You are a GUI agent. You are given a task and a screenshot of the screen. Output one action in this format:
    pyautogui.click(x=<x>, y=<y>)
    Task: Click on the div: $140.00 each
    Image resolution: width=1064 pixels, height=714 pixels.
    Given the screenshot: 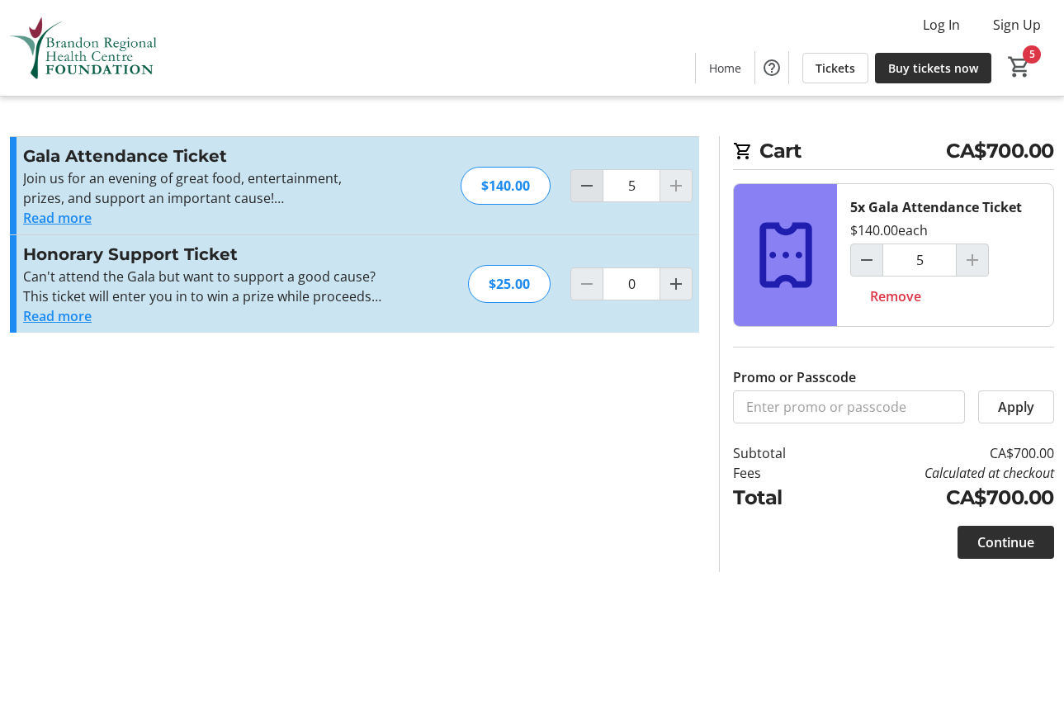 What is the action you would take?
    pyautogui.click(x=889, y=230)
    